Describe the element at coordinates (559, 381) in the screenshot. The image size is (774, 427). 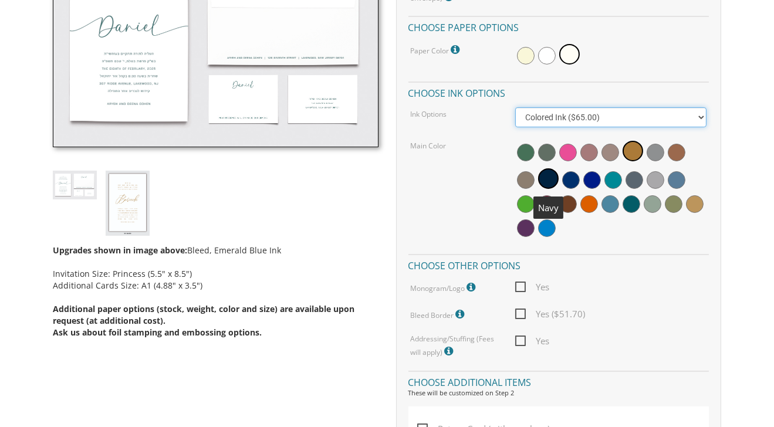
I see `h4: Choose additional items` at that location.